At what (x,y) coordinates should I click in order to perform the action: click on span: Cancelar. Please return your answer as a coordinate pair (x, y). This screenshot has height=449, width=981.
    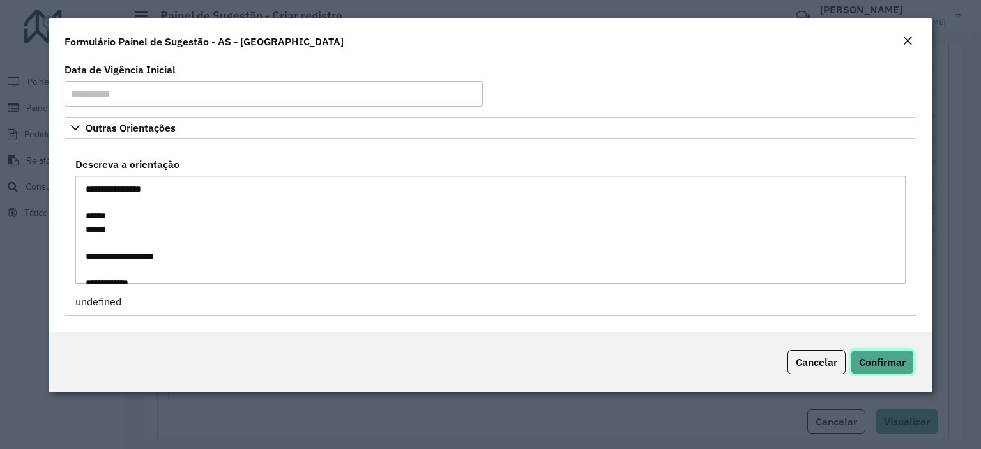
    Looking at the image, I should click on (816, 362).